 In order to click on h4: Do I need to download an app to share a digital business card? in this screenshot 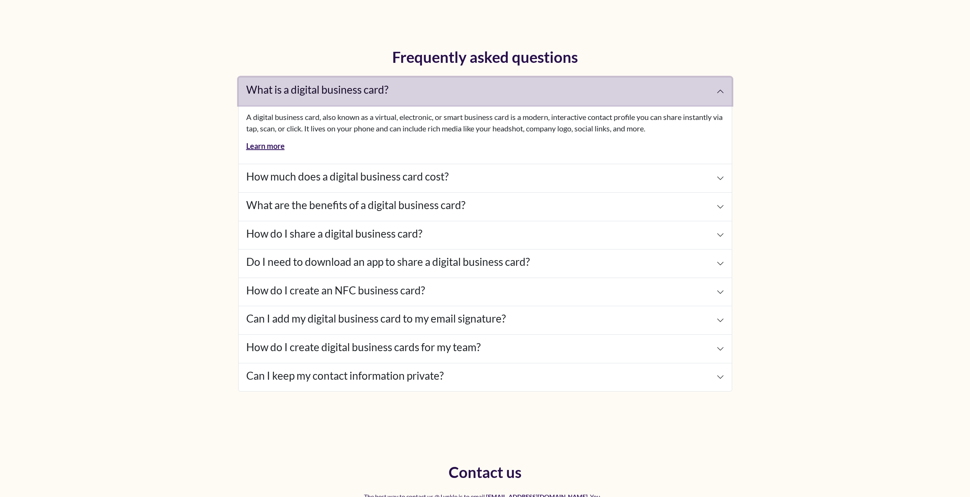, I will do `click(388, 262)`.